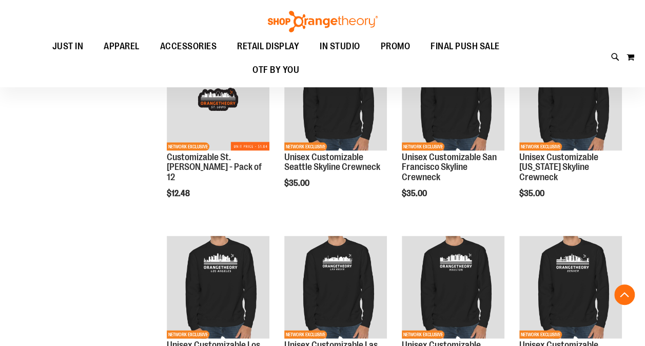 The width and height of the screenshot is (645, 346). I want to click on span: JUST IN, so click(68, 46).